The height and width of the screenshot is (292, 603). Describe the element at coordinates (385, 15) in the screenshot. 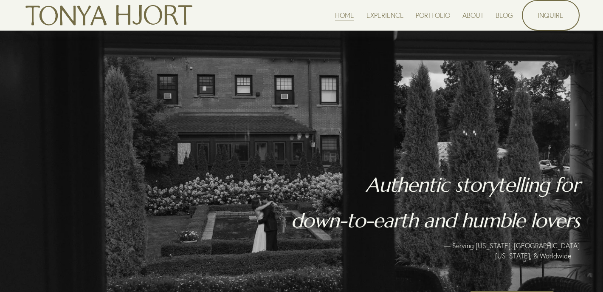

I see `a: EXPERIENCE` at that location.